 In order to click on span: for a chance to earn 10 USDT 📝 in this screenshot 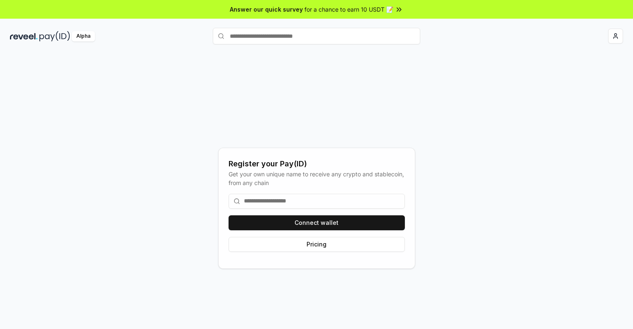, I will do `click(349, 9)`.